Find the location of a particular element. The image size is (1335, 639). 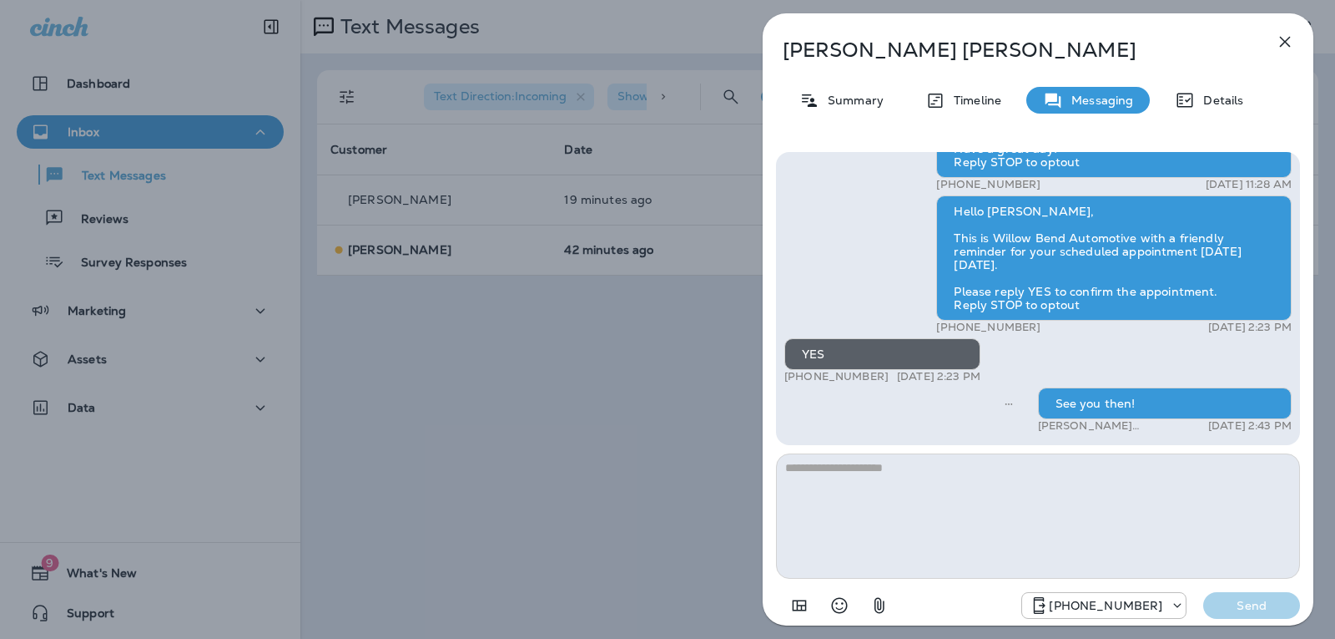

div: See you then! is located at coordinates (1165, 403).